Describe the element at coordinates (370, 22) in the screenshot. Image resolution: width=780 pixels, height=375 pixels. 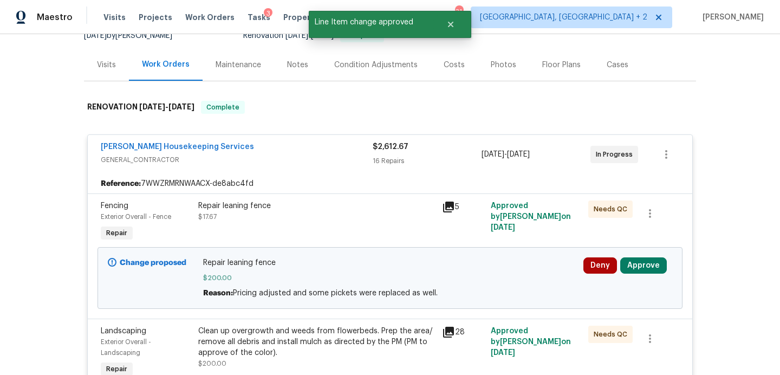
I see `span: Line Item change approved` at that location.